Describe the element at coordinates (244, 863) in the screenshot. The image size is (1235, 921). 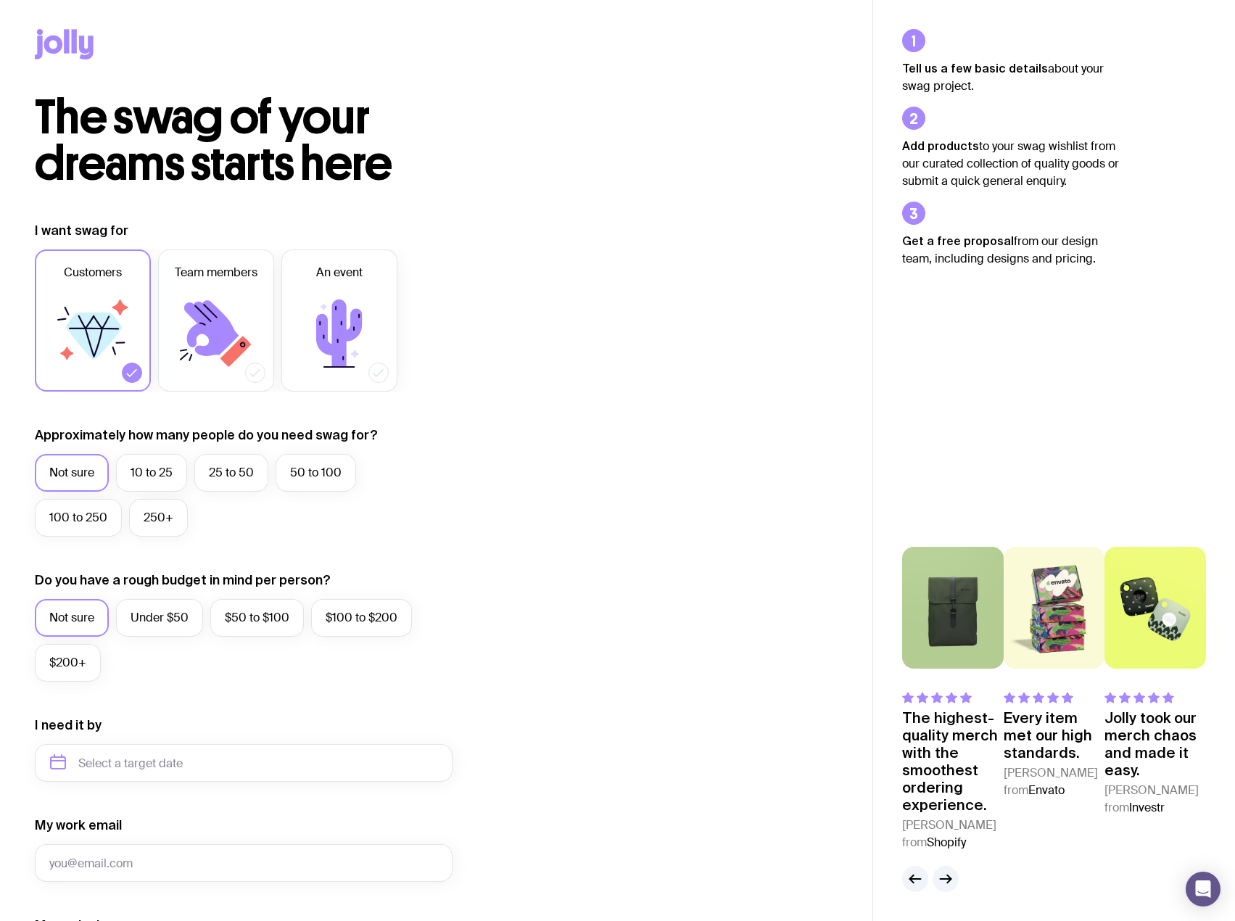
I see `input: you@email.com` at that location.